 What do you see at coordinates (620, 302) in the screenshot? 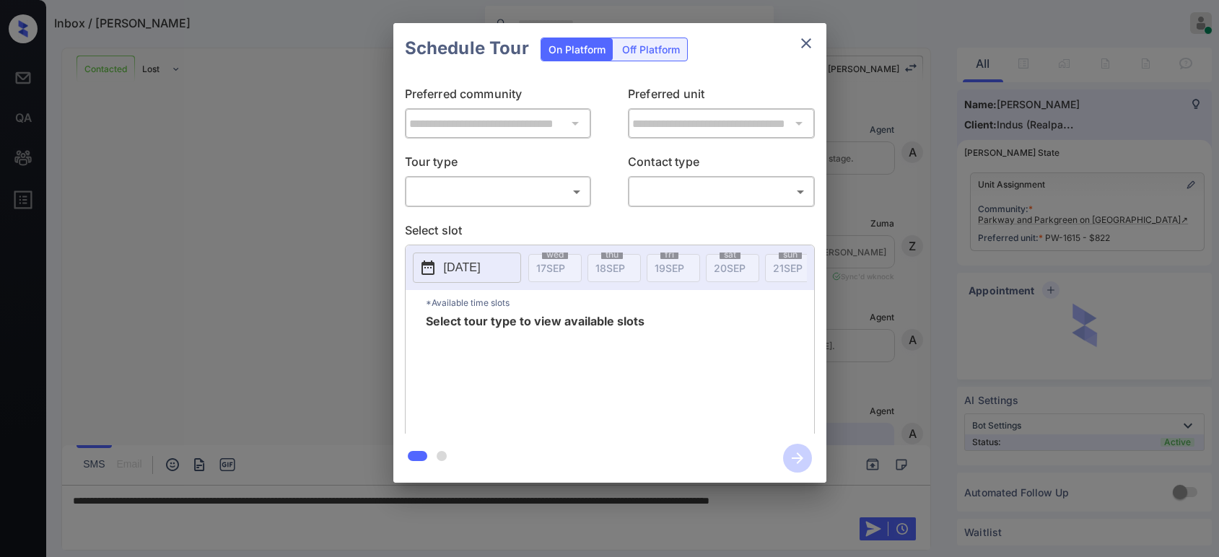
I see `p: *Available time slots` at bounding box center [620, 302].